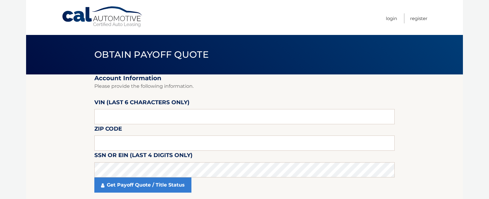 This screenshot has height=199, width=489. Describe the element at coordinates (244, 78) in the screenshot. I see `h2: Account Information` at that location.